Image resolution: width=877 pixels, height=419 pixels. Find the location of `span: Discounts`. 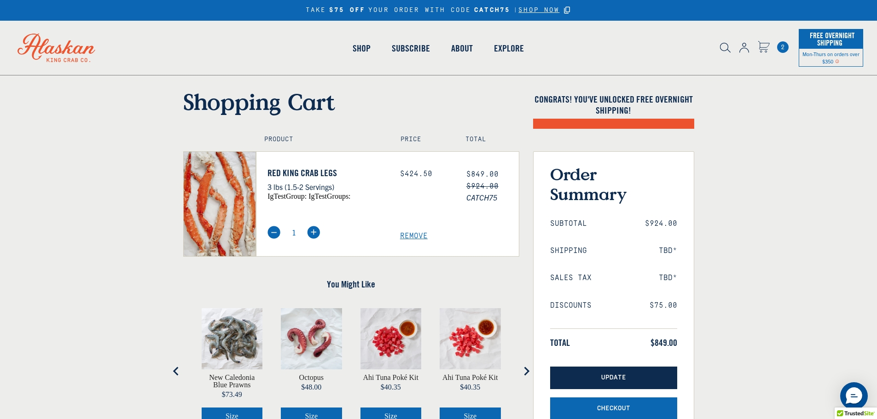

span: Discounts is located at coordinates (571, 306).